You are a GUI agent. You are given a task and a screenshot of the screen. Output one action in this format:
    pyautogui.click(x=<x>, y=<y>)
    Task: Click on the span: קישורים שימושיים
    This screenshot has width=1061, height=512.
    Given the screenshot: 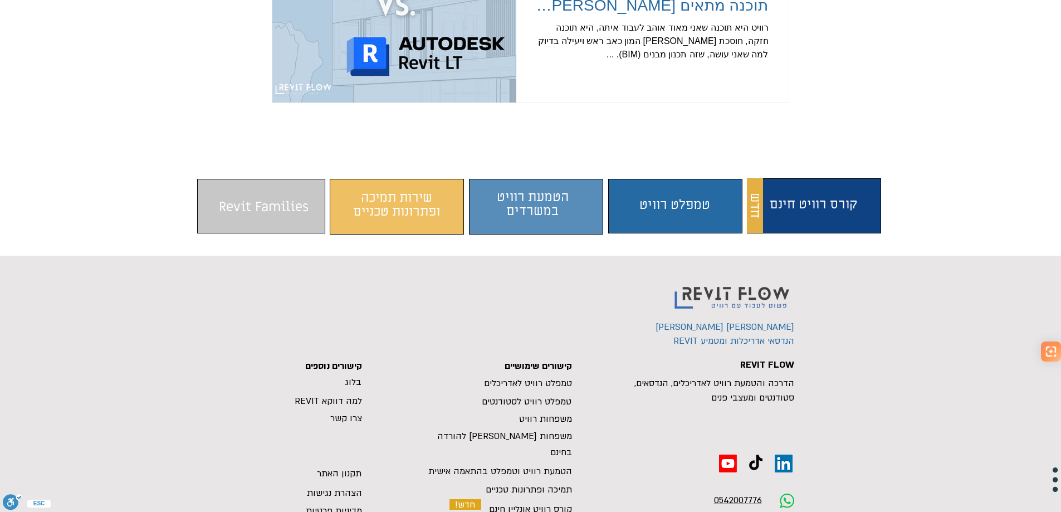 What is the action you would take?
    pyautogui.click(x=538, y=366)
    